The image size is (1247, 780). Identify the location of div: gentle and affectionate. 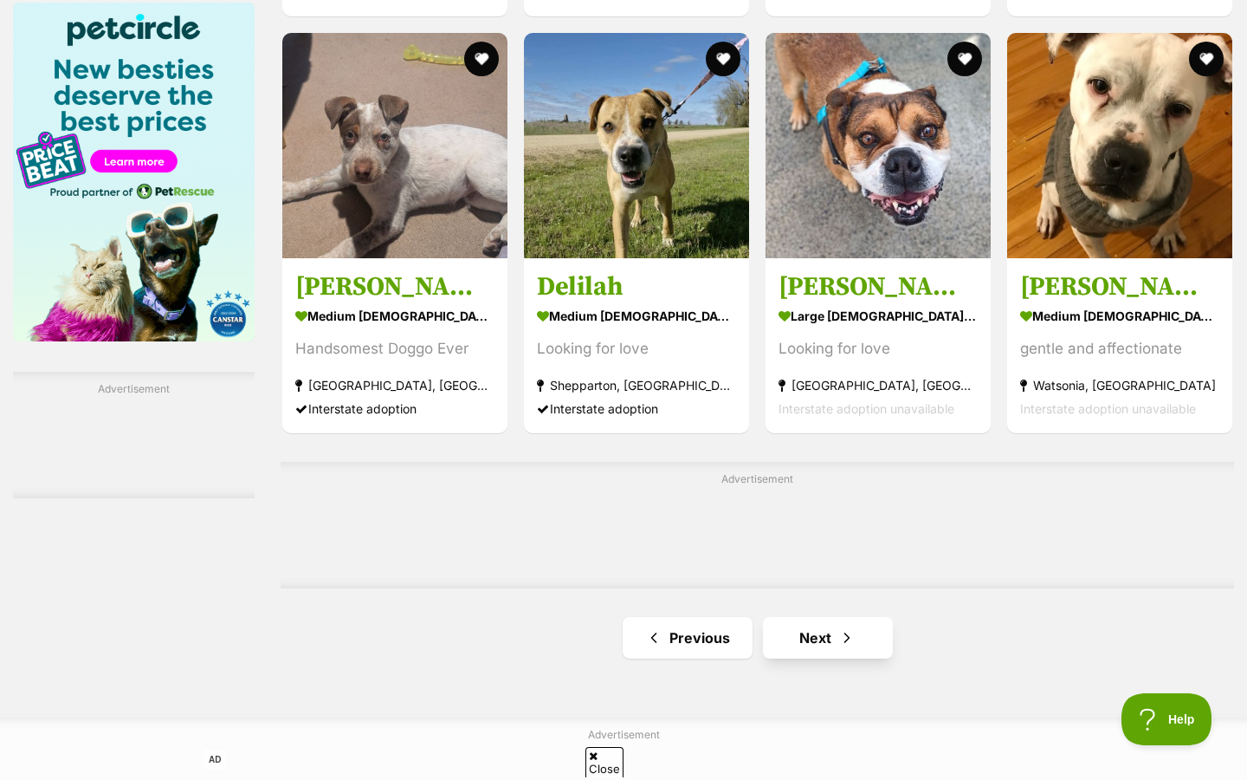
(1120, 349).